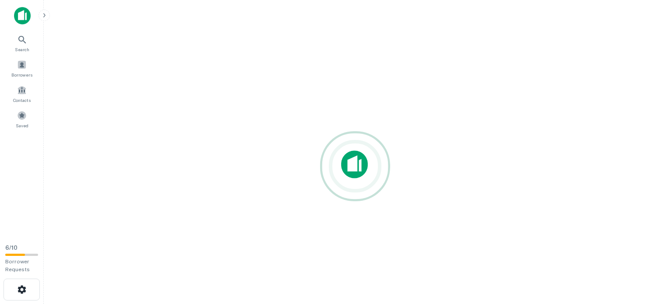  Describe the element at coordinates (22, 119) in the screenshot. I see `div: Saved` at that location.